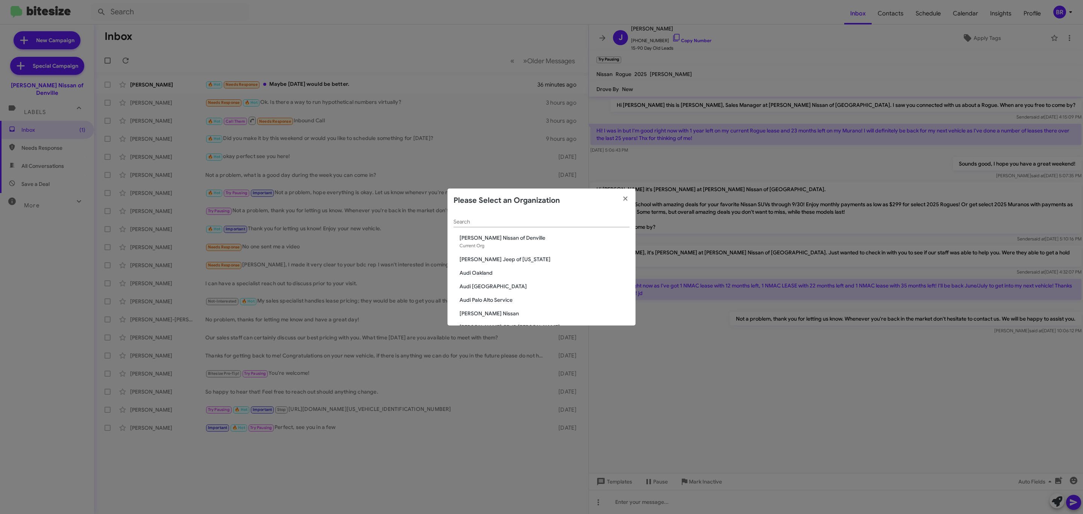  I want to click on span: Audi Oakland, so click(545, 273).